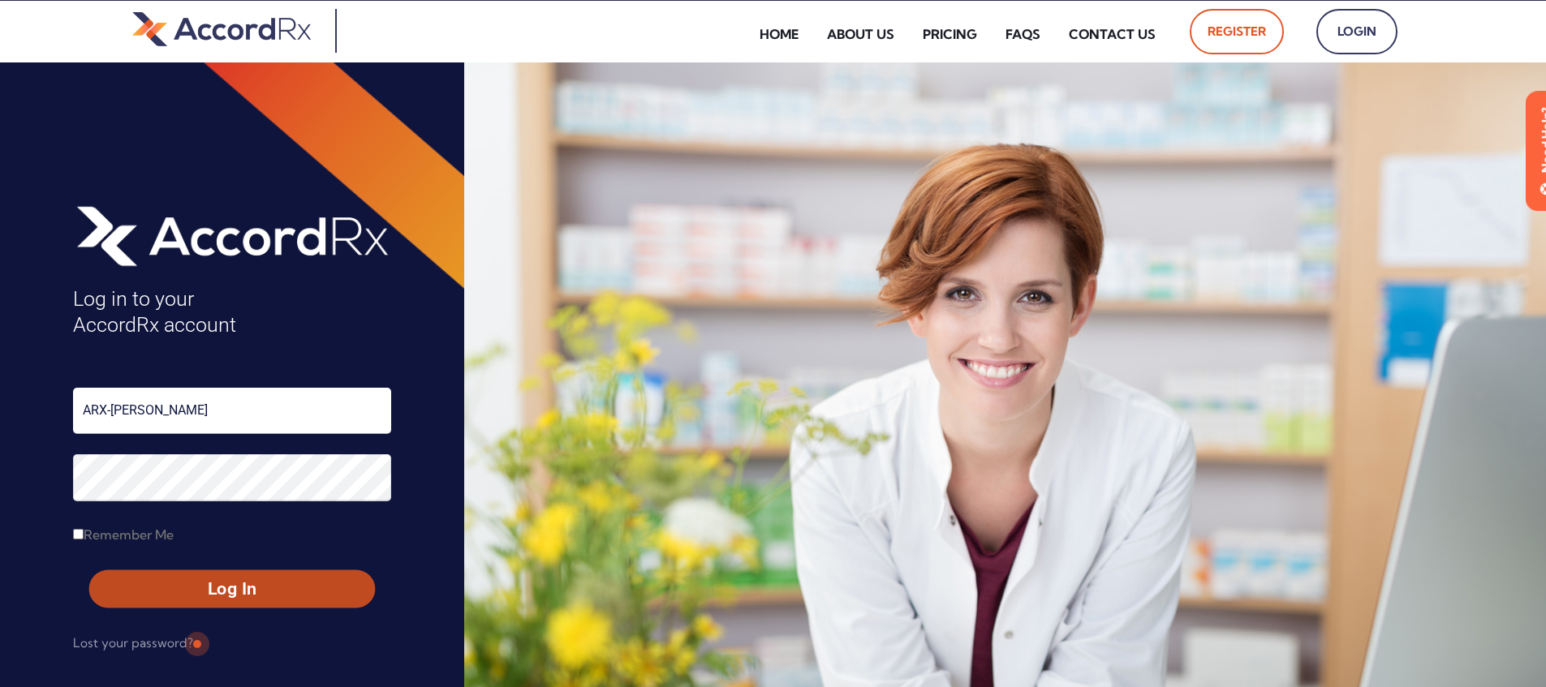 This screenshot has height=687, width=1546. What do you see at coordinates (779, 34) in the screenshot?
I see `a: Home` at bounding box center [779, 34].